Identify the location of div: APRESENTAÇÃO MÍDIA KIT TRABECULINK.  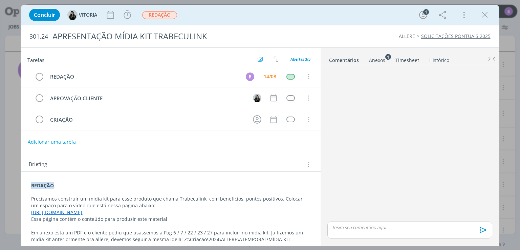
(172, 36).